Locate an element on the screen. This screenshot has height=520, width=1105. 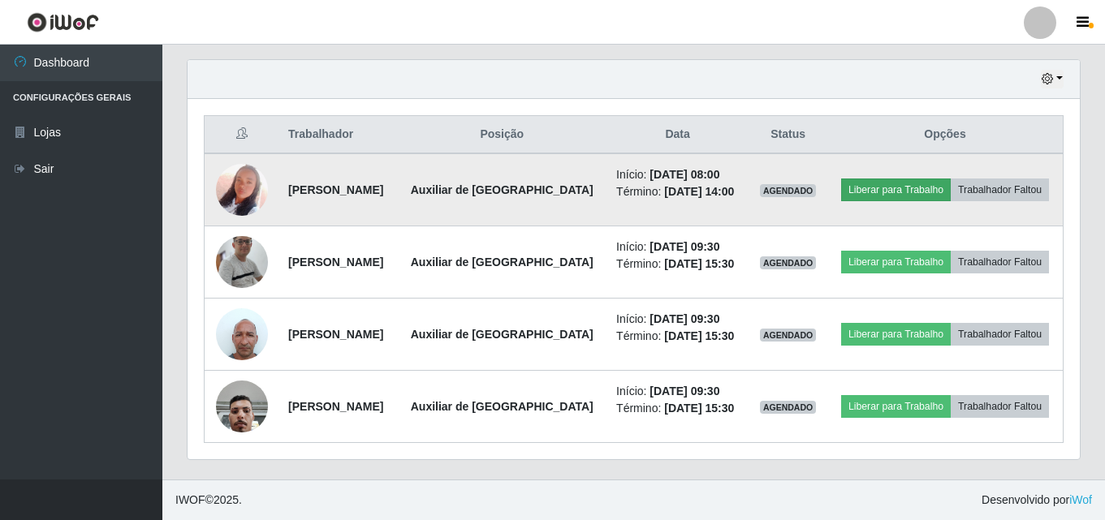
img: 1689019762958.jpeg is located at coordinates (242, 262).